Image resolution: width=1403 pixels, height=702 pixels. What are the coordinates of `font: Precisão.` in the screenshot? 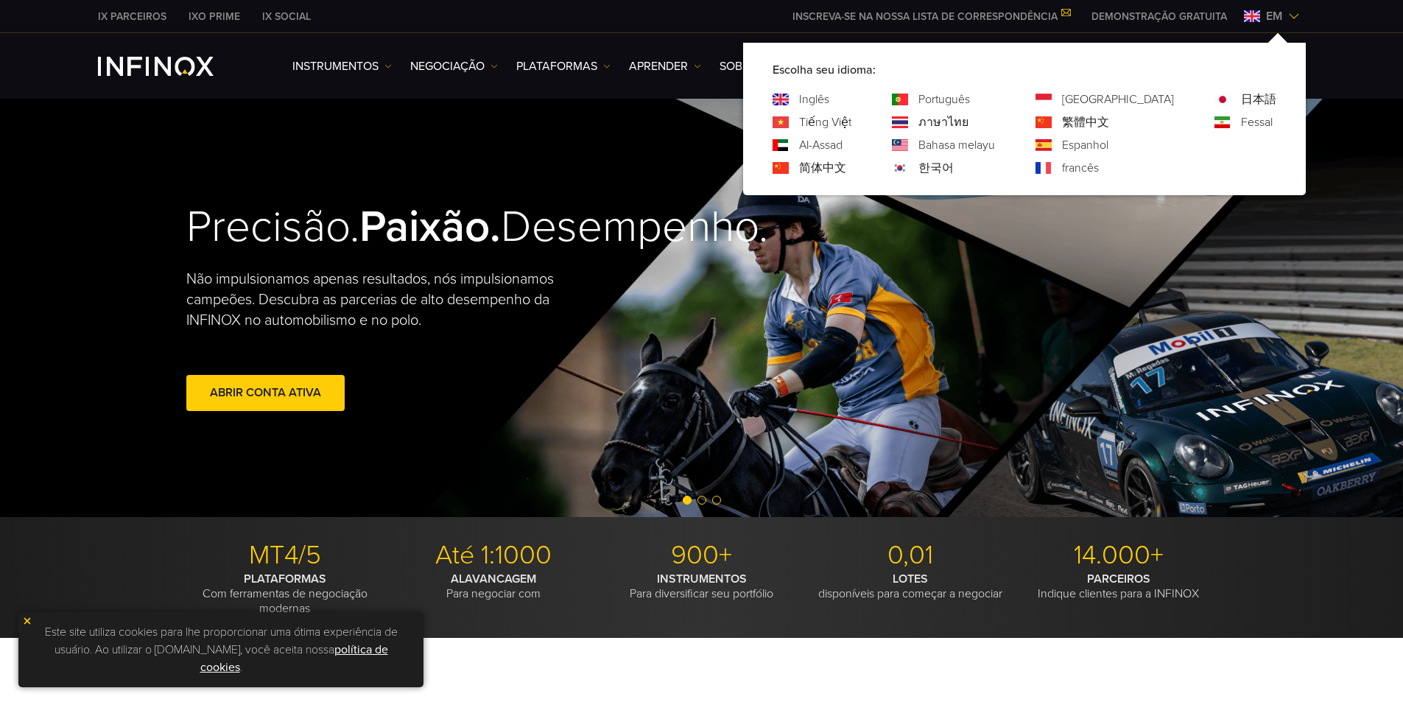 It's located at (273, 227).